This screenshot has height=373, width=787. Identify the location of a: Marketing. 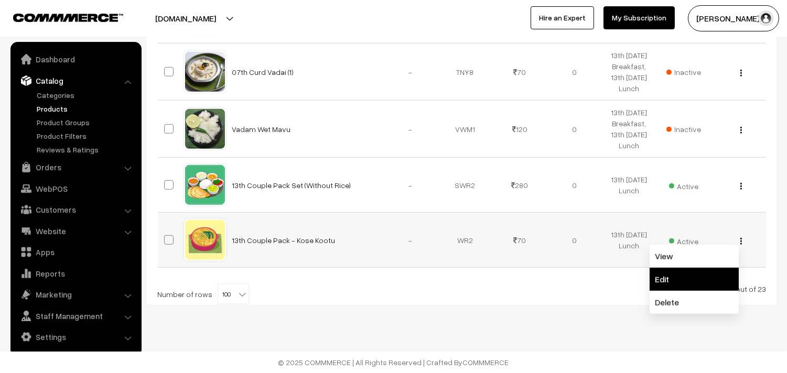
(75, 295).